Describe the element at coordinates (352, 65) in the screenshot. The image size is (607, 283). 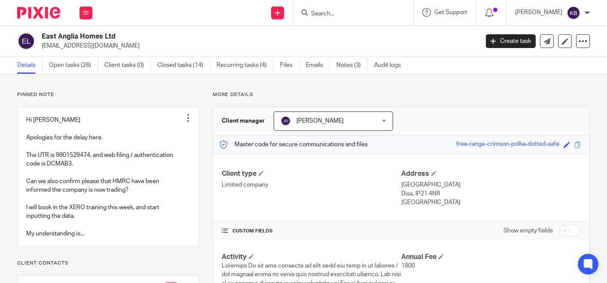
I see `a: Notes (3)` at that location.